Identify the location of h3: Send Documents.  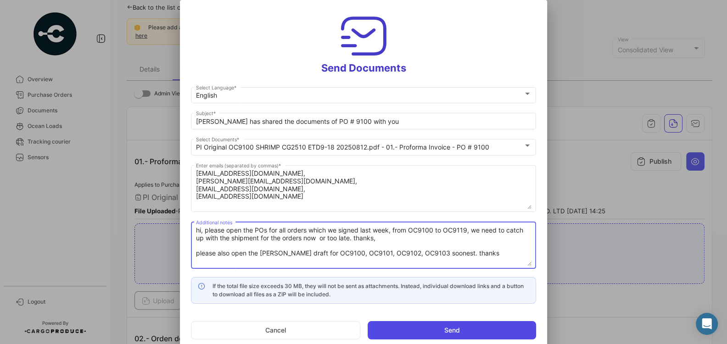
(364, 43).